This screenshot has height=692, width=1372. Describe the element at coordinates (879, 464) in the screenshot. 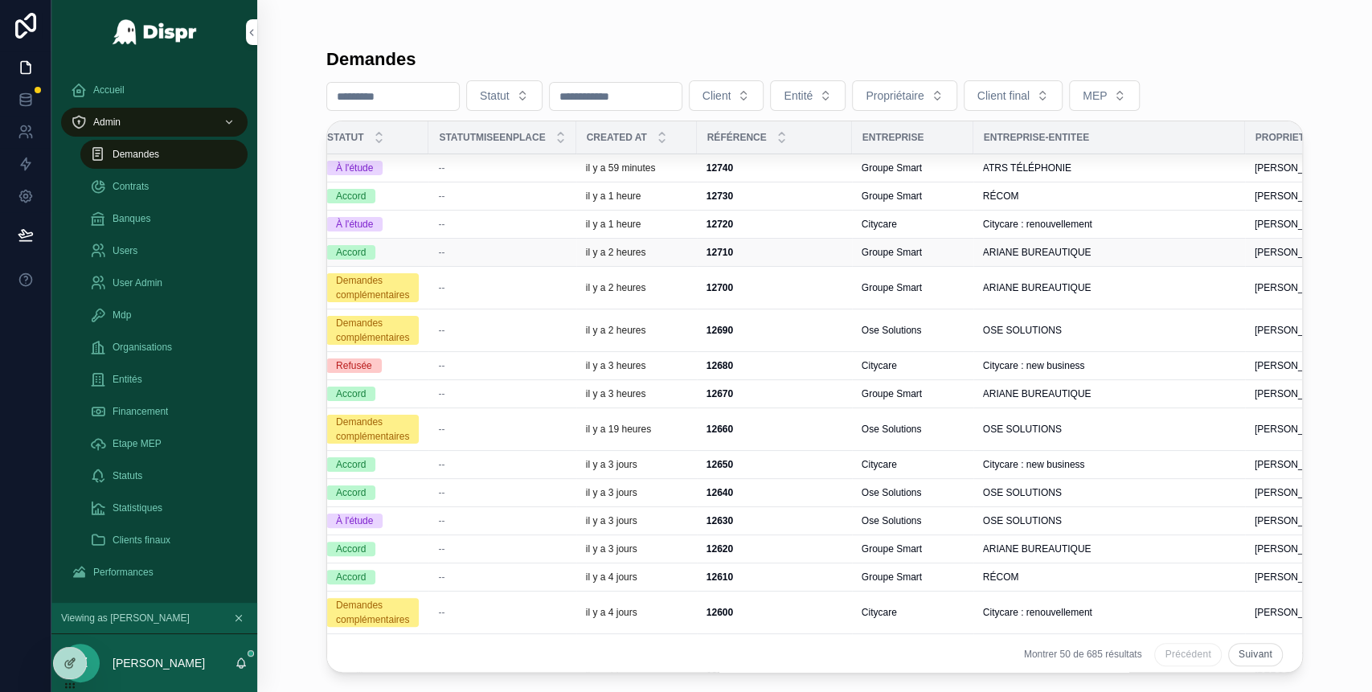

I see `span: Citycare` at that location.